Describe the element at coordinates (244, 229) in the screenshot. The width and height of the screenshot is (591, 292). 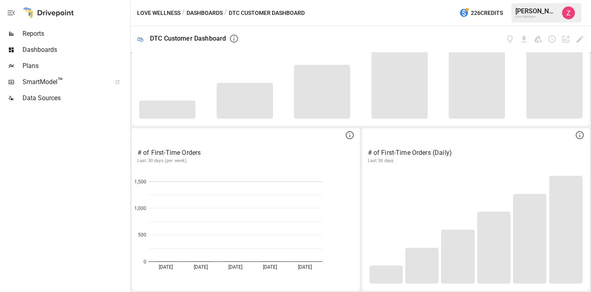
I see `svg: A chart.` at that location.